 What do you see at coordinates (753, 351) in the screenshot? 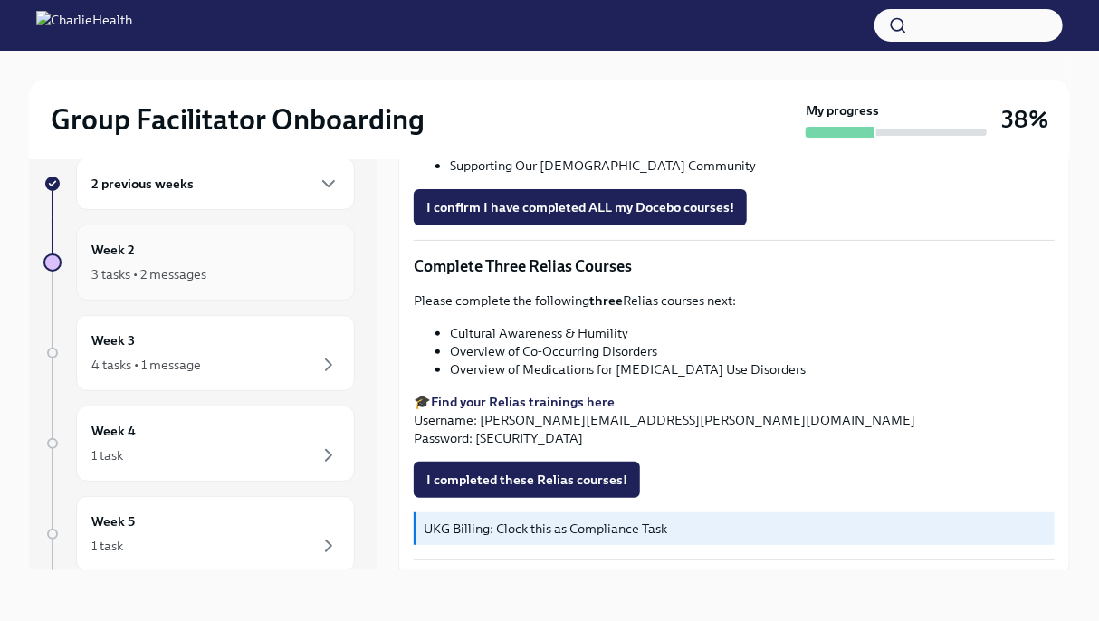
I see `li: Overview of Co-Occurring Disorders` at bounding box center [753, 351].